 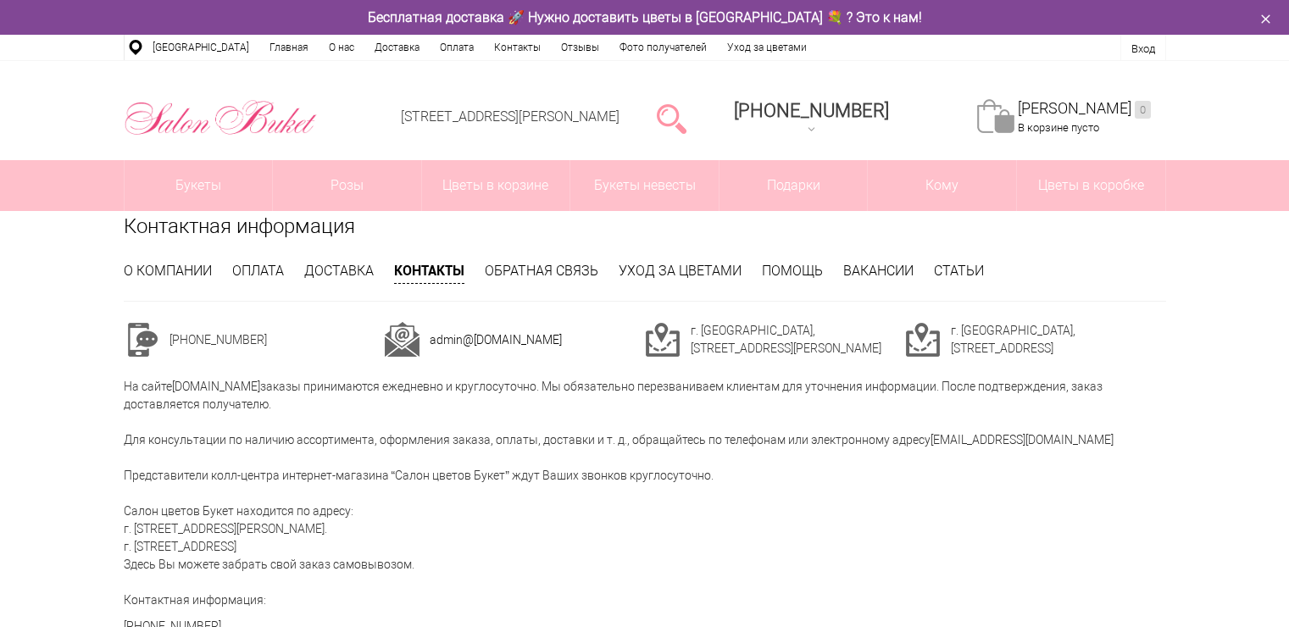 What do you see at coordinates (220, 118) in the screenshot?
I see `img: Цветы Нижний Новгород` at bounding box center [220, 118].